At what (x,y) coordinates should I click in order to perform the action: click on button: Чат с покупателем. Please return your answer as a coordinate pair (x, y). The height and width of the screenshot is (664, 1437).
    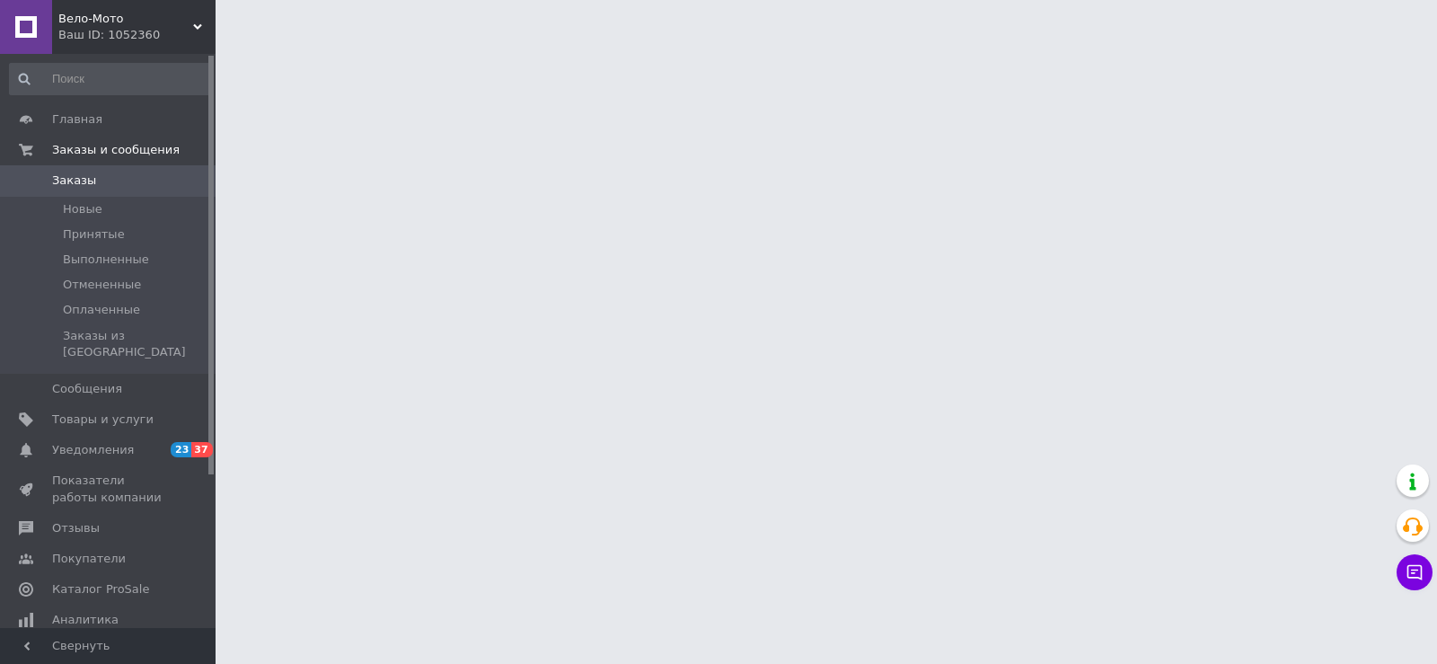
    Looking at the image, I should click on (1414, 572).